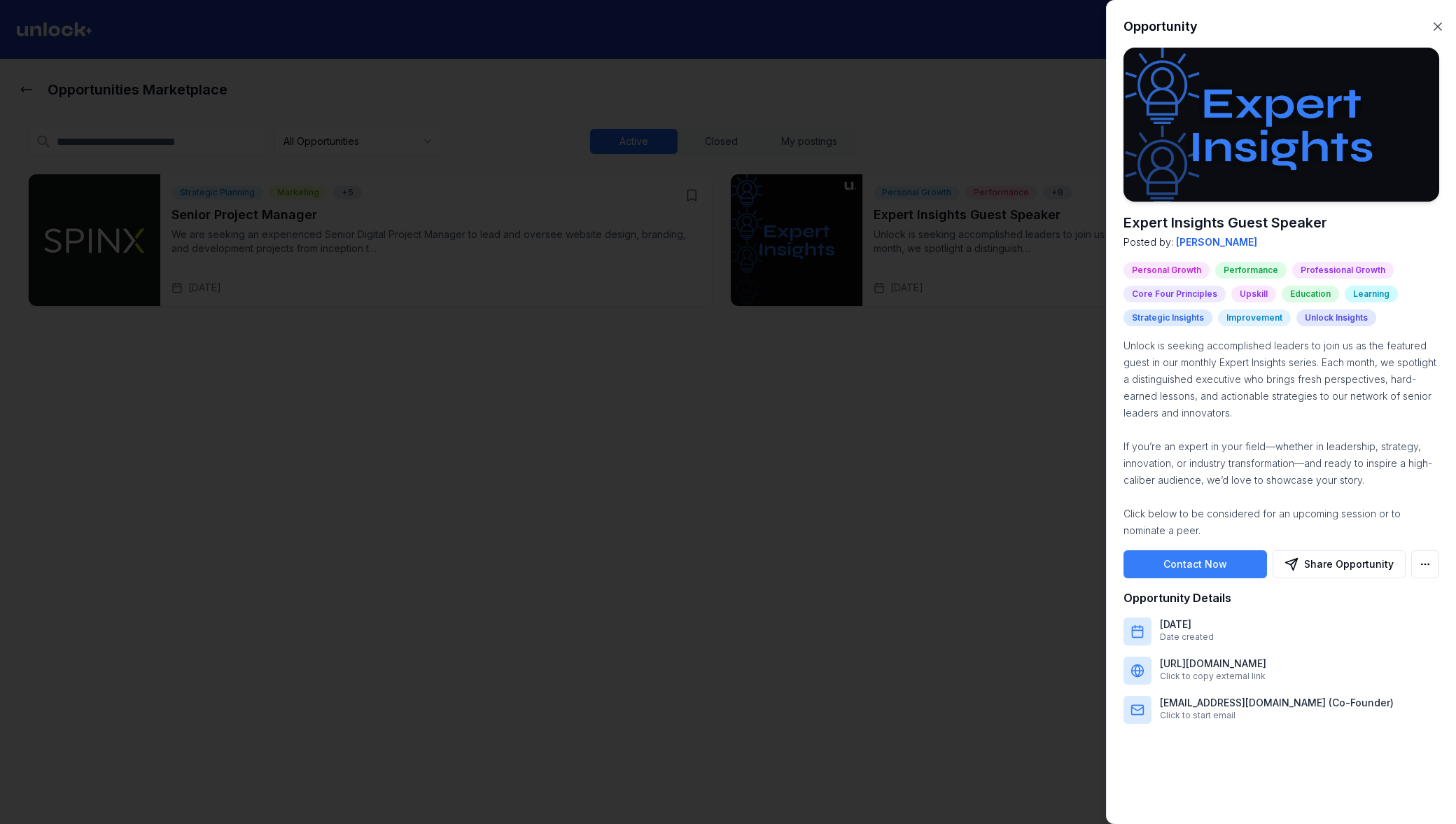  Describe the element at coordinates (1174, 294) in the screenshot. I see `div: Core Four Principles` at that location.